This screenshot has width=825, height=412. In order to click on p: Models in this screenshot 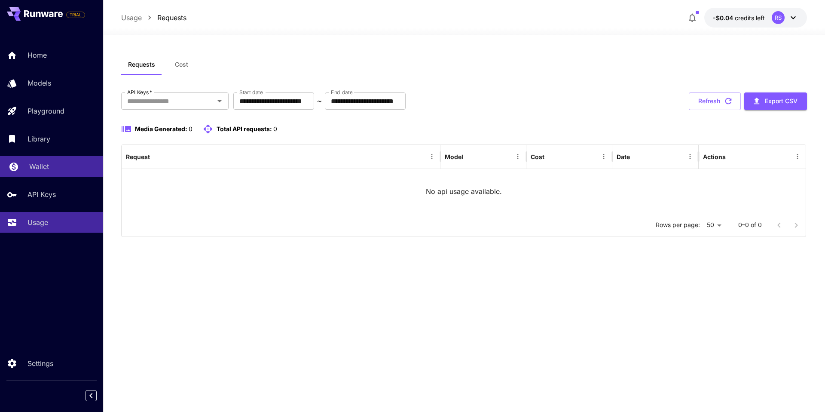, I will do `click(39, 83)`.